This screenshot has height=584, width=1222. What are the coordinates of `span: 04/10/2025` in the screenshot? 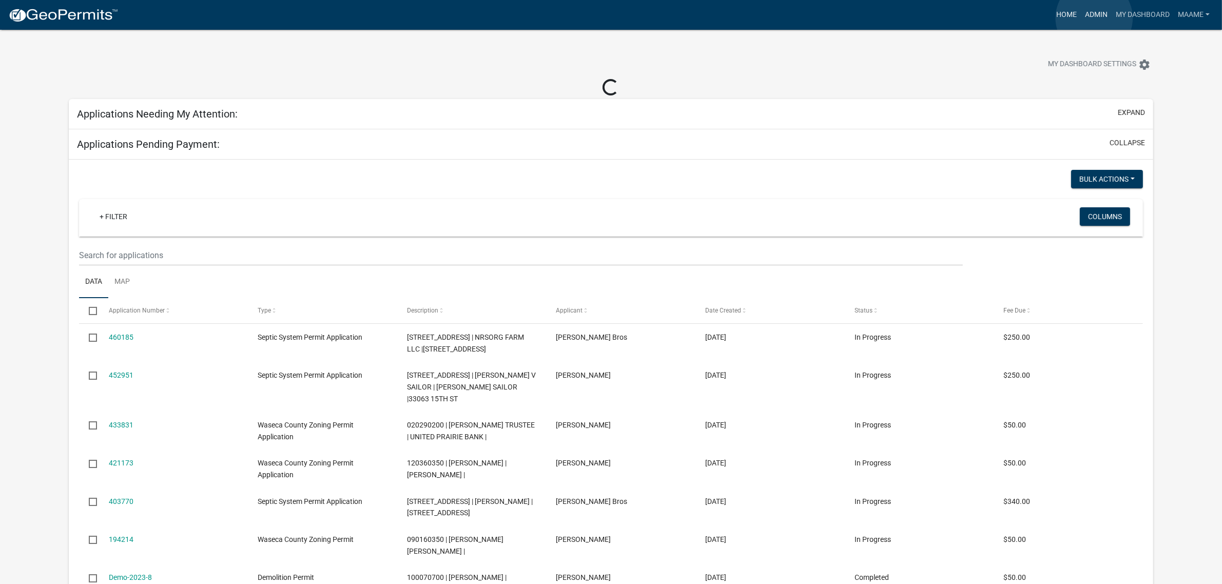 It's located at (715, 501).